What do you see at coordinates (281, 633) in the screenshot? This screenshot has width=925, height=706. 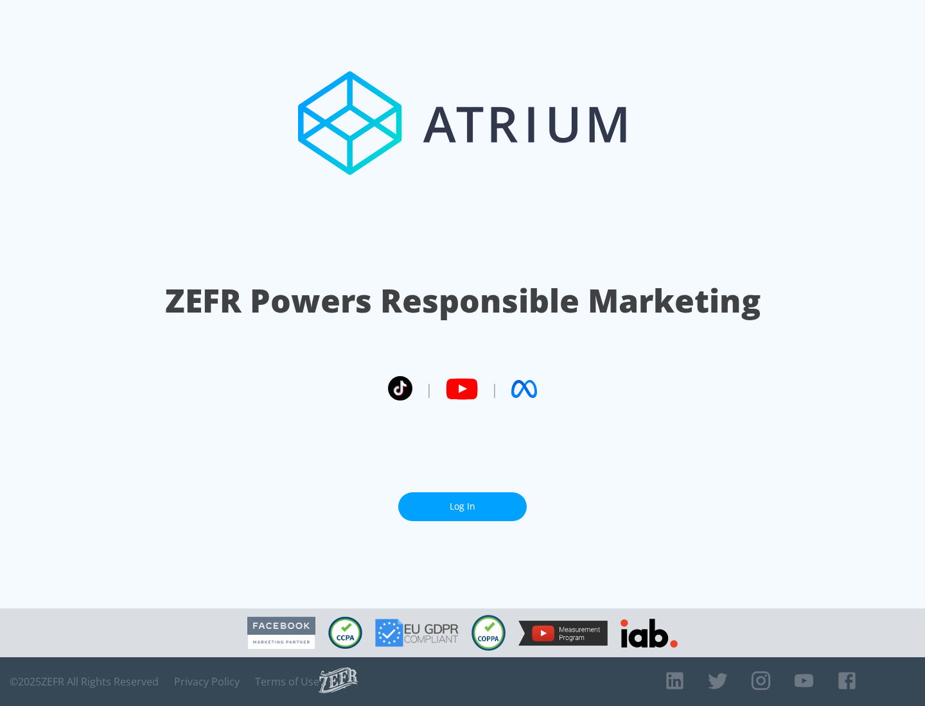 I see `img: Facebook Marketing Partner` at bounding box center [281, 633].